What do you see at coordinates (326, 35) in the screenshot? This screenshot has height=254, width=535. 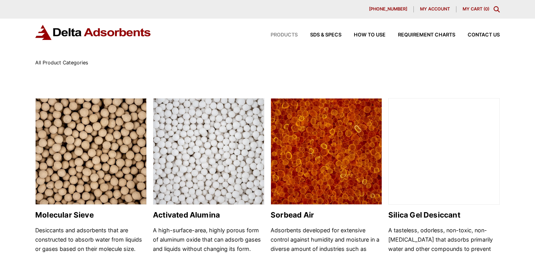 I see `span: SDS & SPECS` at bounding box center [326, 35].